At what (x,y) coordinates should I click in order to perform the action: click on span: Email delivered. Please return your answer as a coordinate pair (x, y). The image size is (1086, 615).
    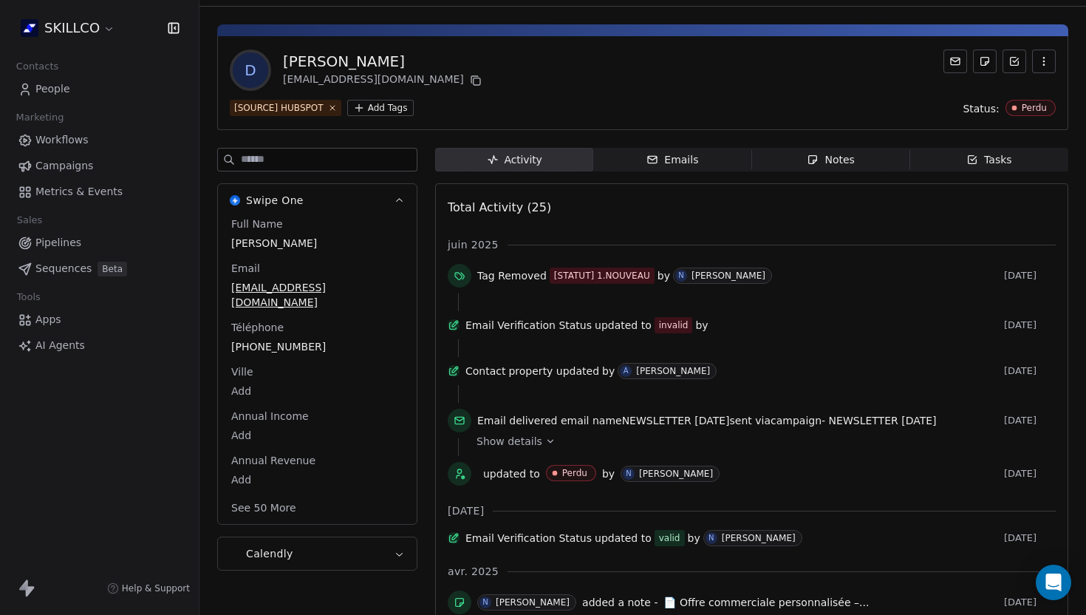
    Looking at the image, I should click on (517, 421).